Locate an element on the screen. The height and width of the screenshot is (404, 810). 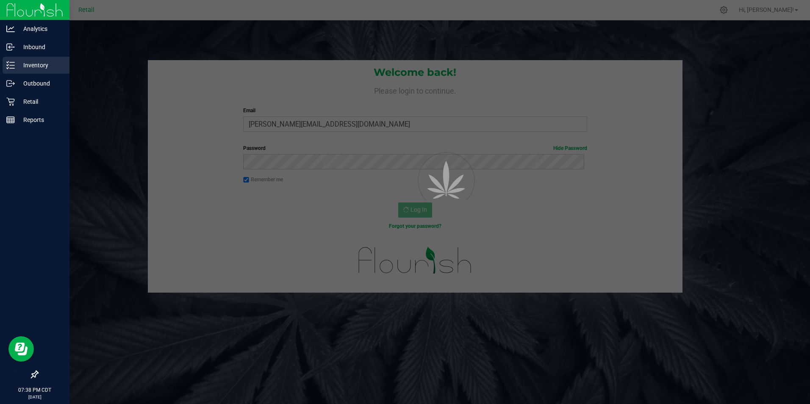
p: Inventory is located at coordinates (40, 65).